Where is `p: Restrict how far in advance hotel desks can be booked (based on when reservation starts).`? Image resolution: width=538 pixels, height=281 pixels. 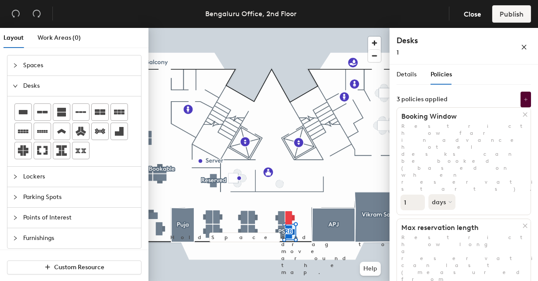
p: Restrict how far in advance hotel desks can be booked (based on when reservation starts). is located at coordinates (463, 158).